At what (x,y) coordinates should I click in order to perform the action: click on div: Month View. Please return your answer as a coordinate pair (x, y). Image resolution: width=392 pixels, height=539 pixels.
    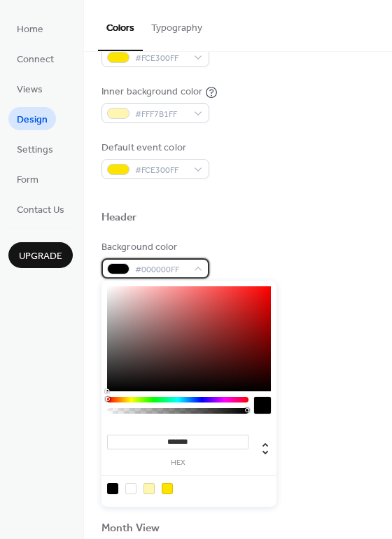
    Looking at the image, I should click on (130, 528).